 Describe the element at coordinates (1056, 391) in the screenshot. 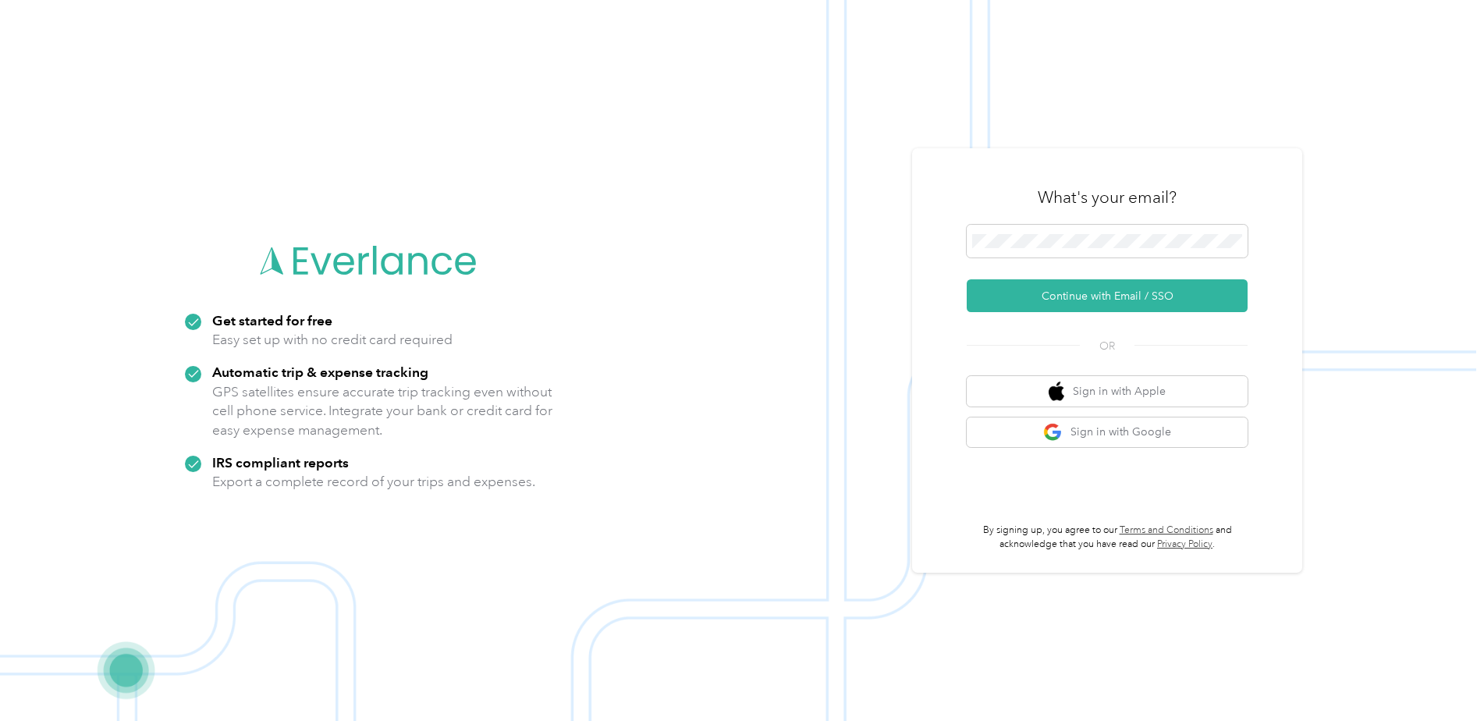

I see `img: apple logo` at that location.